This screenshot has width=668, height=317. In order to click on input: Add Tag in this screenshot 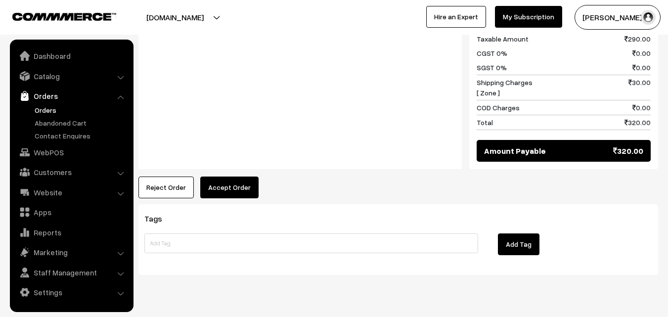, I will do `click(311, 243)`.